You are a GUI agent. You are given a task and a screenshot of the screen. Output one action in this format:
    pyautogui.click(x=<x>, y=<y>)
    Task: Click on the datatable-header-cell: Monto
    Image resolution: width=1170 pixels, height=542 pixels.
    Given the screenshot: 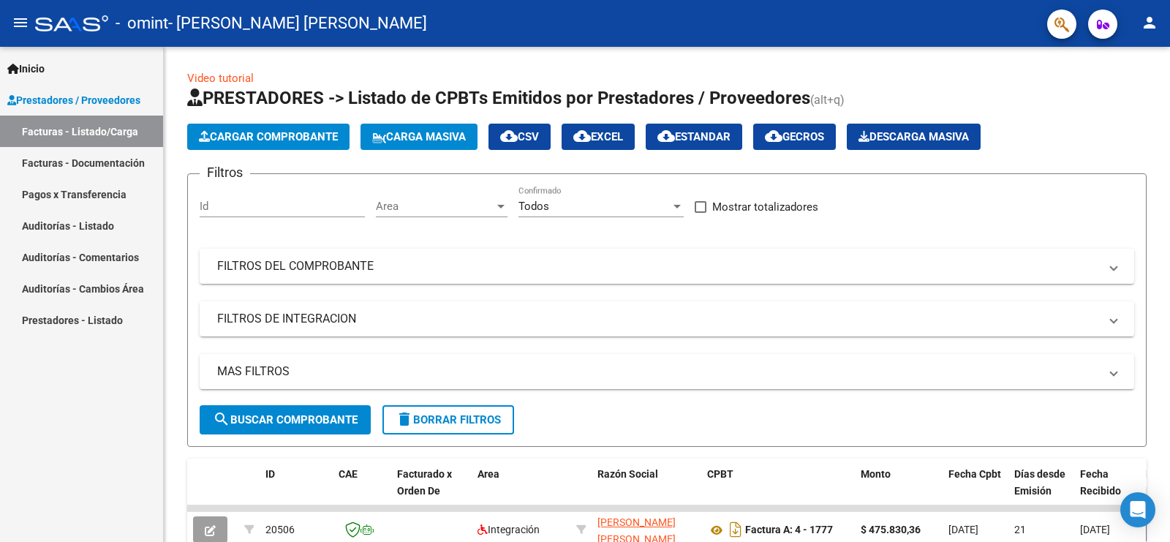 What is the action you would take?
    pyautogui.click(x=899, y=491)
    